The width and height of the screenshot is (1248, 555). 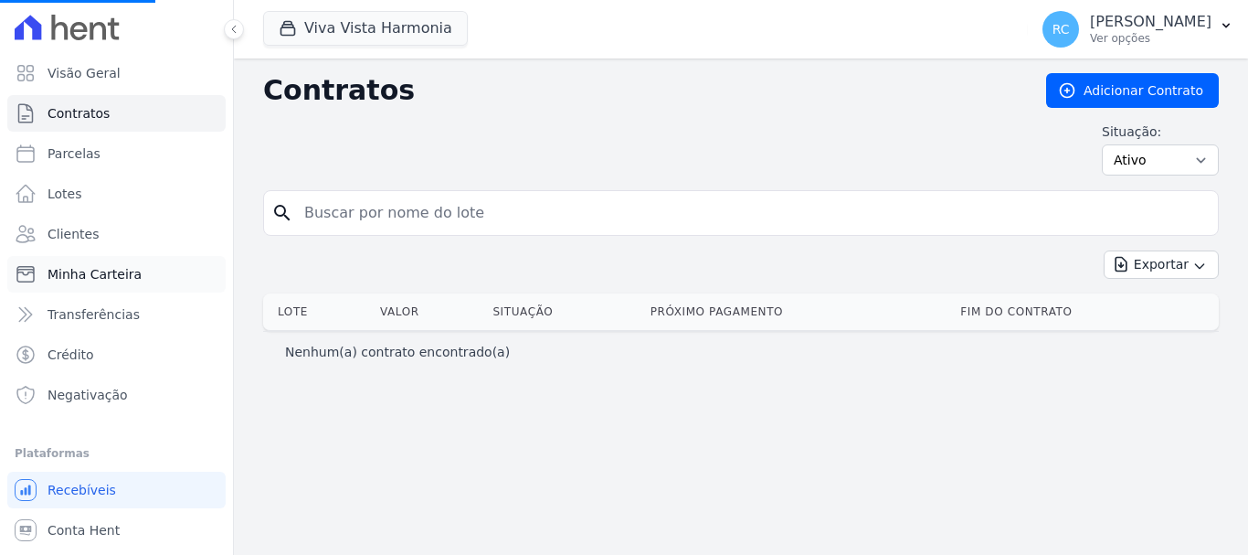 What do you see at coordinates (1161, 264) in the screenshot?
I see `button: Exportar` at bounding box center [1161, 264].